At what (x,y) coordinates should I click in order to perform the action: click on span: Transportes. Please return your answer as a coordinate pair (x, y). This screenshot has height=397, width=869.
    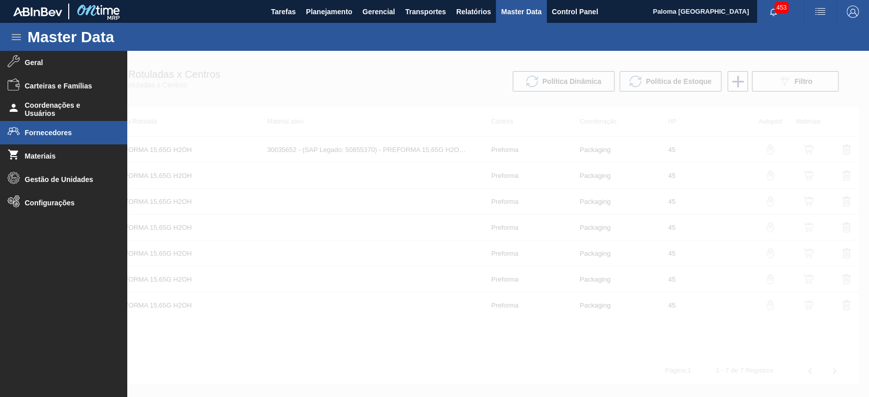
    Looking at the image, I should click on (425, 12).